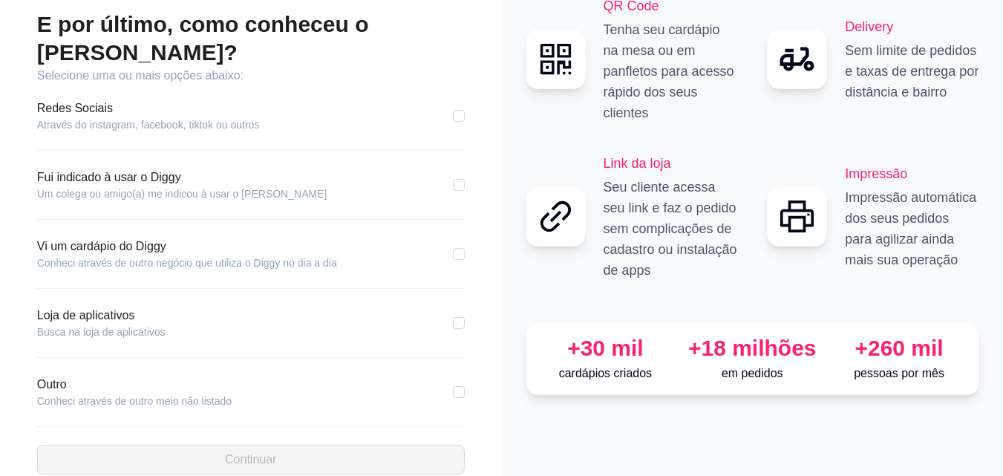 The image size is (1003, 476). Describe the element at coordinates (251, 76) in the screenshot. I see `article: Selecione uma ou mais opções abaixo:` at that location.